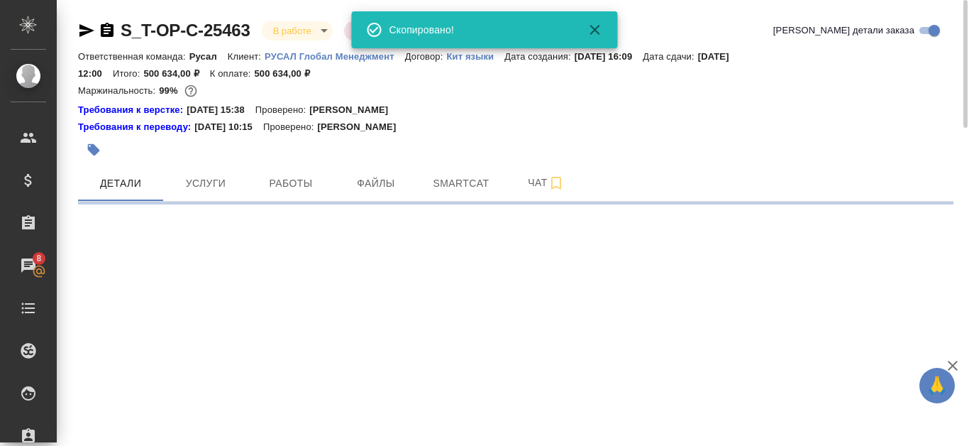  I want to click on a: Требования к верстке:, so click(132, 110).